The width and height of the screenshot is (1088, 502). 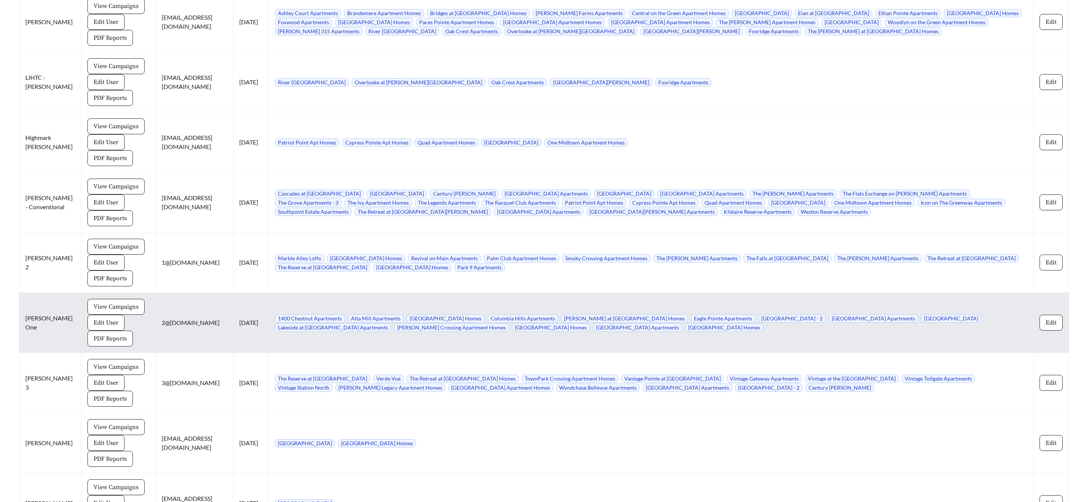 I want to click on span: Ashley Court Apartments, so click(x=308, y=13).